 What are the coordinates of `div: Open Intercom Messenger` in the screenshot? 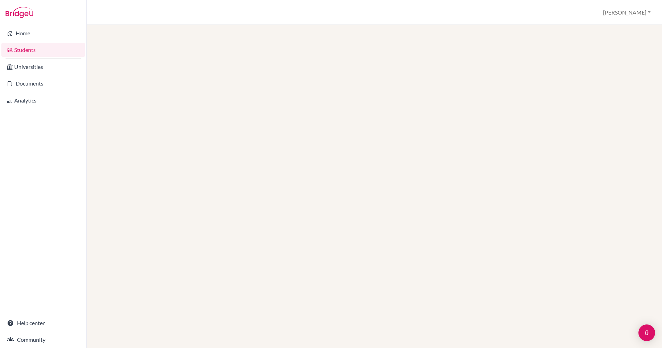 It's located at (647, 333).